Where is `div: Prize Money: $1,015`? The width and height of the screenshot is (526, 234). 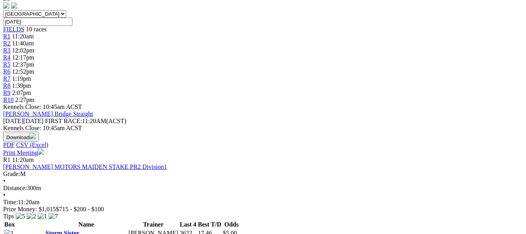
div: Prize Money: $1,015 is located at coordinates (263, 209).